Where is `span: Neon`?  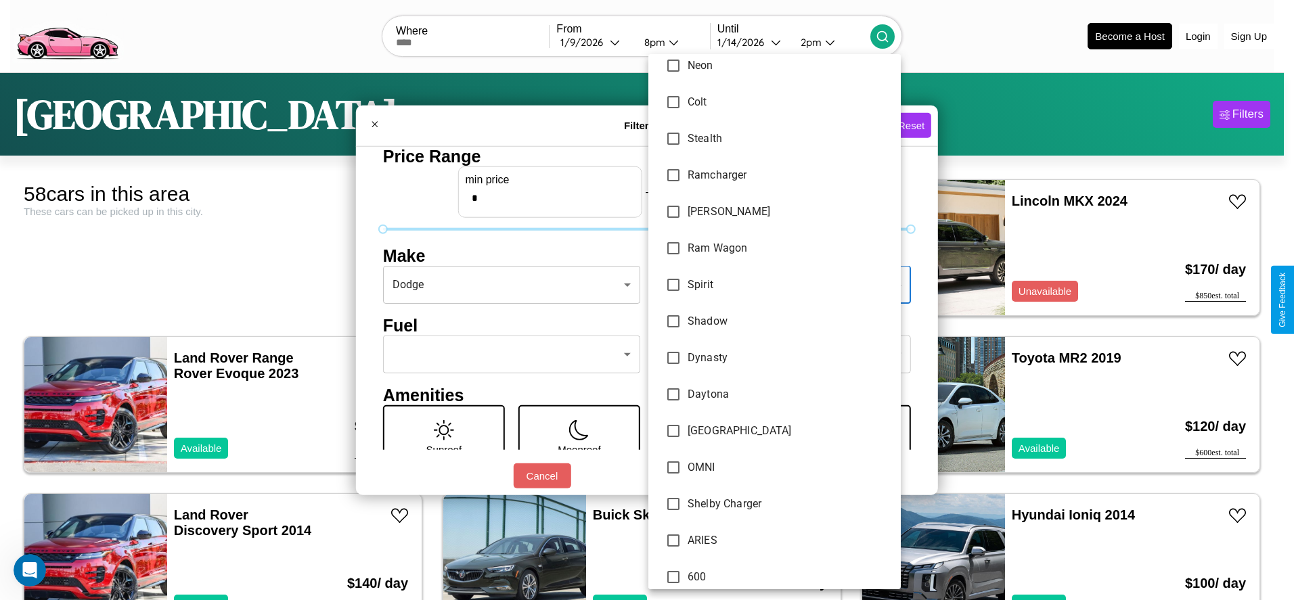
span: Neon is located at coordinates (788, 66).